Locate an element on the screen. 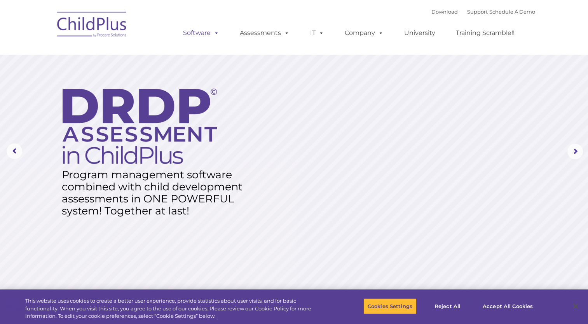 Image resolution: width=588 pixels, height=324 pixels. span: Phone number is located at coordinates (124, 86).